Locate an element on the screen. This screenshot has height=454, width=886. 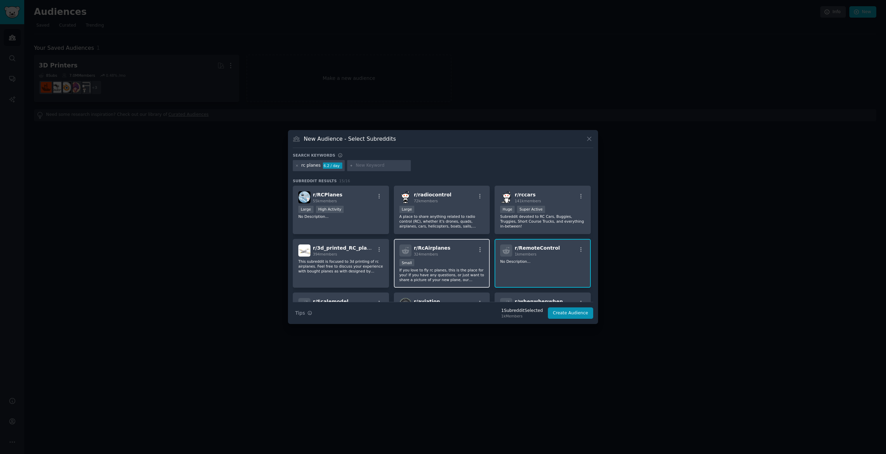
div: 1k Members is located at coordinates (522, 316).